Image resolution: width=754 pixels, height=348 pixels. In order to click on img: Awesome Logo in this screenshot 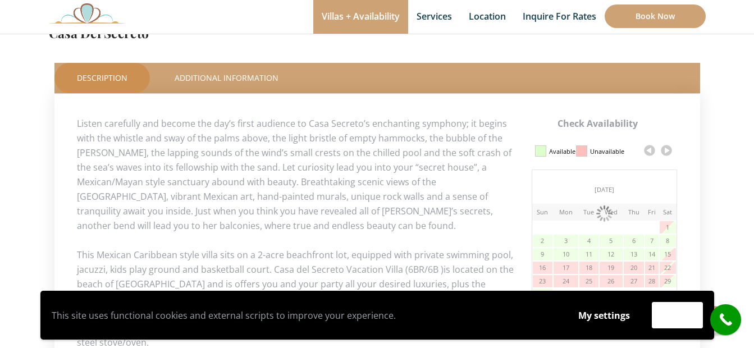, I will do `click(87, 13)`.